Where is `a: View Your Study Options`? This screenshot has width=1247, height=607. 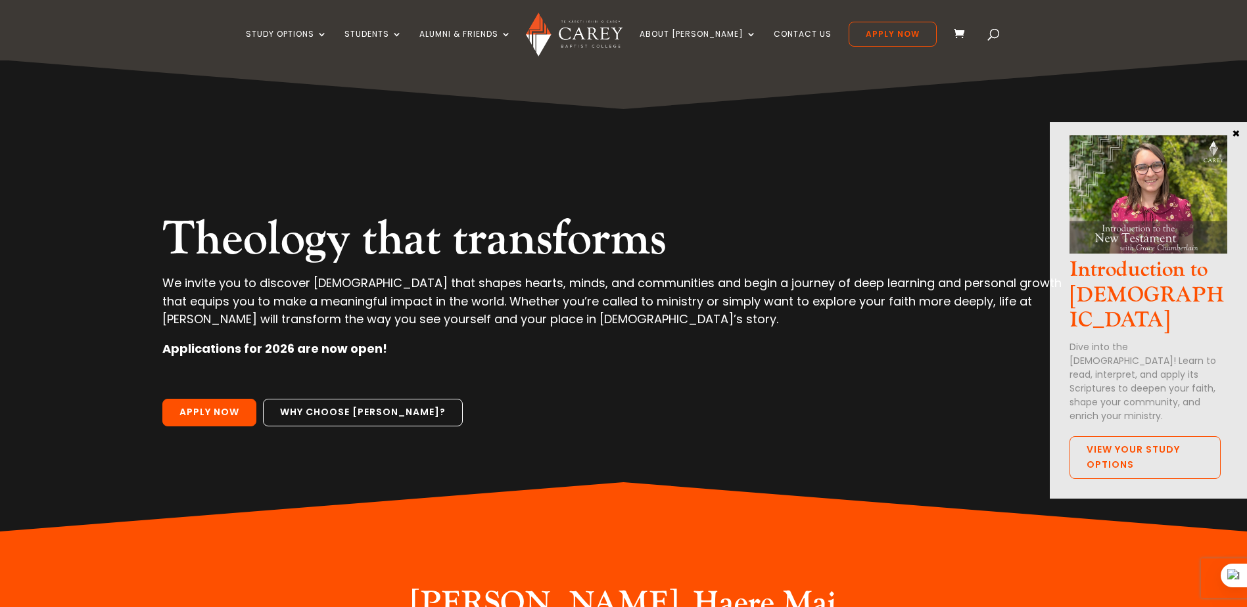
a: View Your Study Options is located at coordinates (1145, 458).